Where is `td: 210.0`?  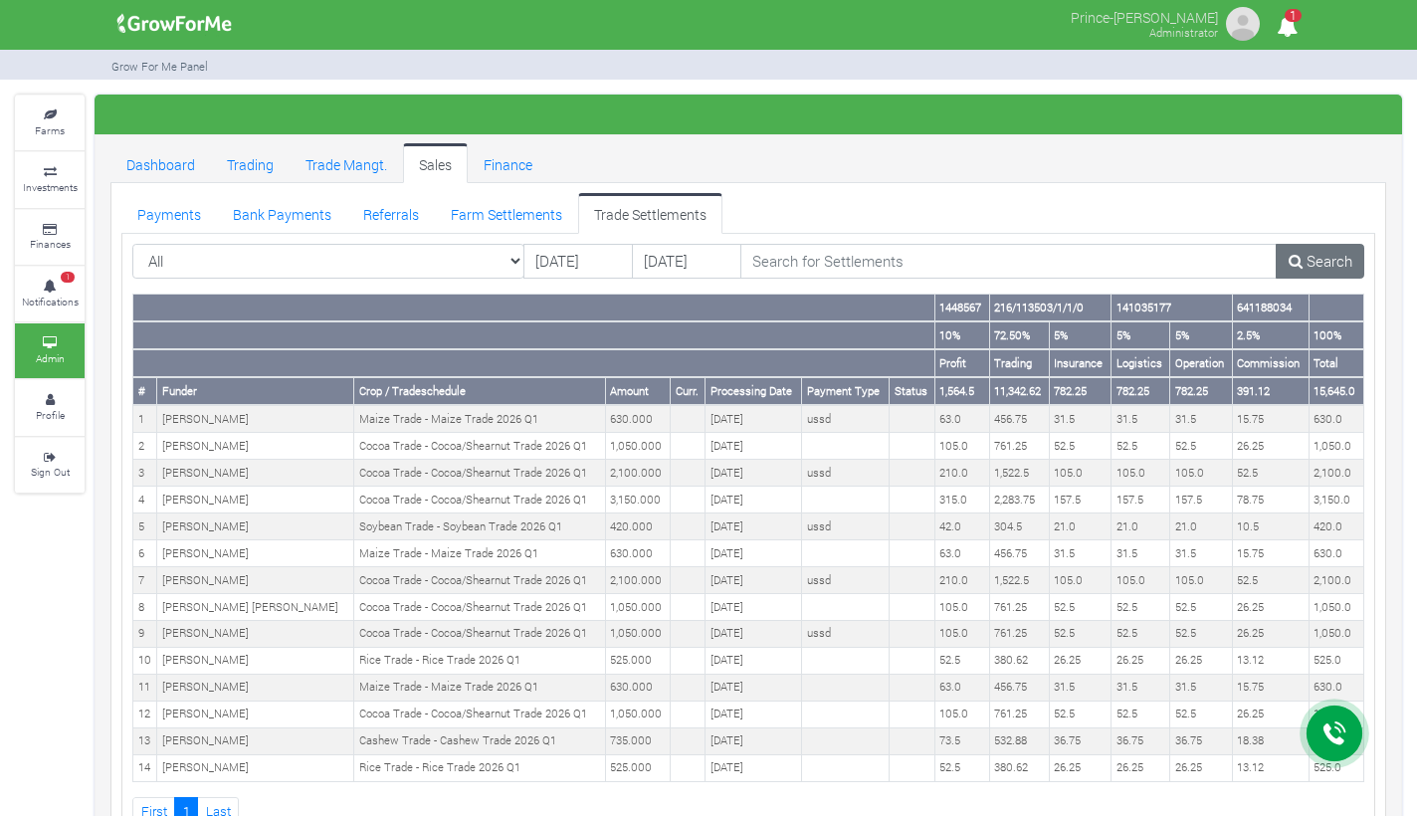 td: 210.0 is located at coordinates (961, 473).